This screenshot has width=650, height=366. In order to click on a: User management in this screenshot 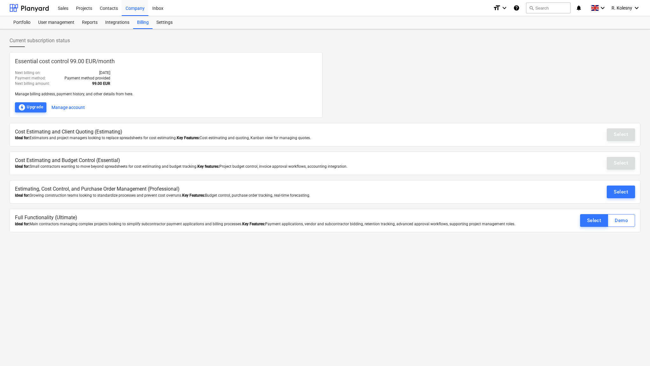, I will do `click(56, 23)`.